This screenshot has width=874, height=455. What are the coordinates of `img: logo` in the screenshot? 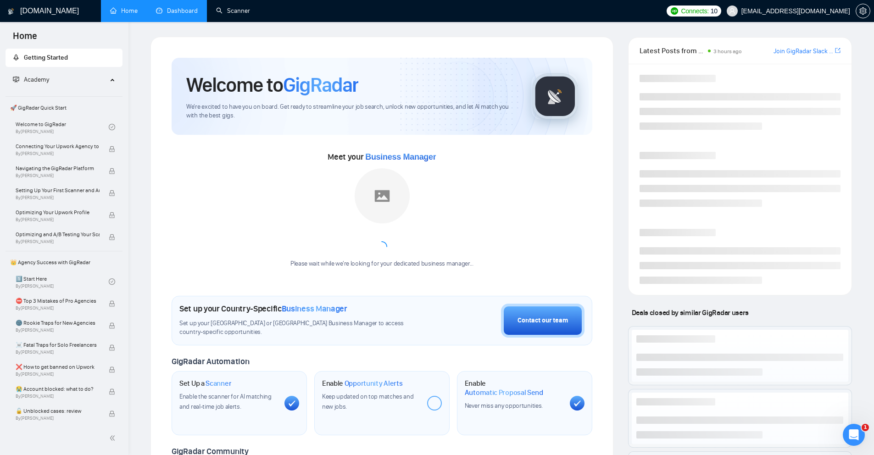 It's located at (11, 11).